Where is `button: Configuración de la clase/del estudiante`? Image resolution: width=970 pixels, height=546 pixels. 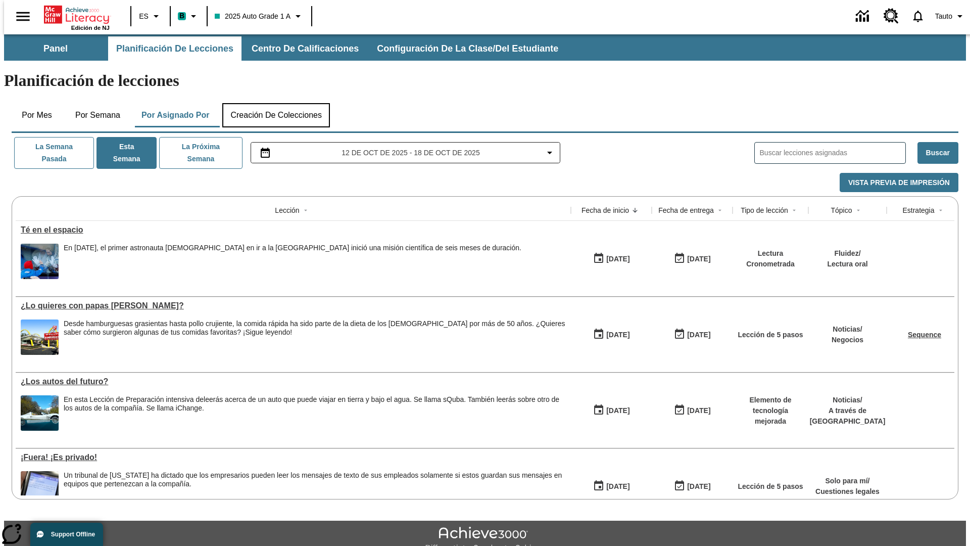
button: Configuración de la clase/del estudiante is located at coordinates (467, 49).